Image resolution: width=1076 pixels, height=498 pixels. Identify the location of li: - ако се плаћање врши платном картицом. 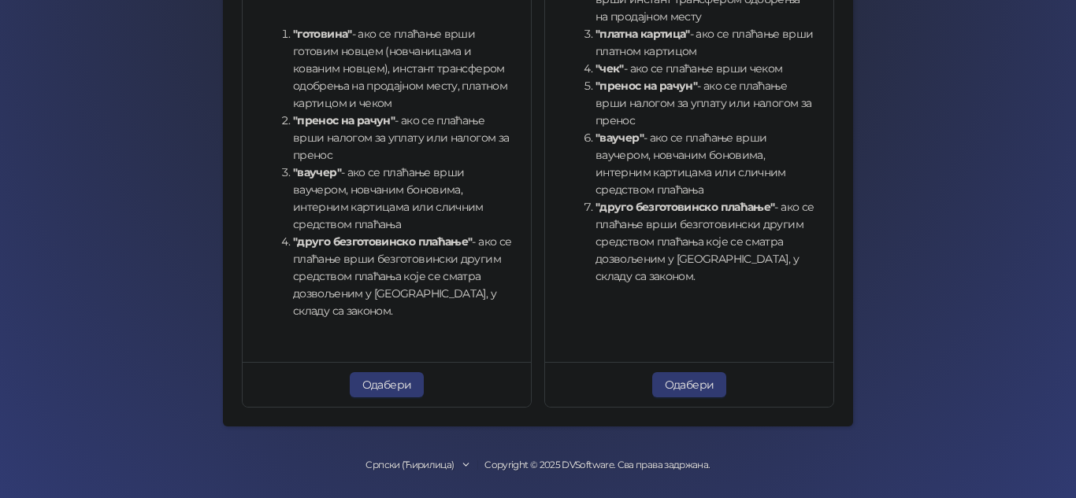
(705, 43).